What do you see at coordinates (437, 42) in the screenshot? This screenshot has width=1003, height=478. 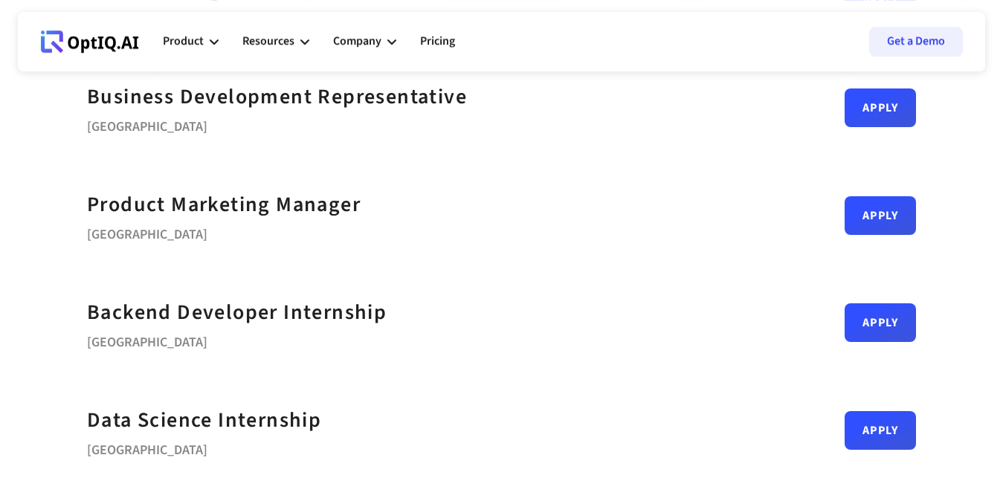 I see `a: Pricing` at bounding box center [437, 42].